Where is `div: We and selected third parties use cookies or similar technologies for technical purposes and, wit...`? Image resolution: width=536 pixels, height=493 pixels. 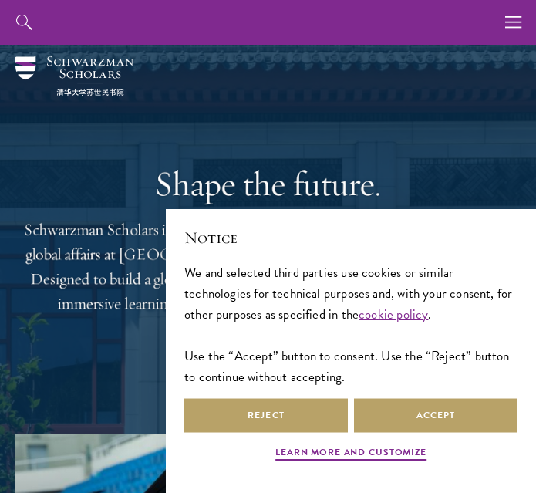
div: We and selected third parties use cookies or similar technologies for technical purposes and, wit... is located at coordinates (351, 325).